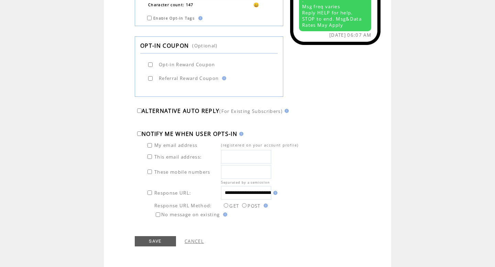  I want to click on span: NOTIFY ME WHEN USER OPTS-IN, so click(189, 134).